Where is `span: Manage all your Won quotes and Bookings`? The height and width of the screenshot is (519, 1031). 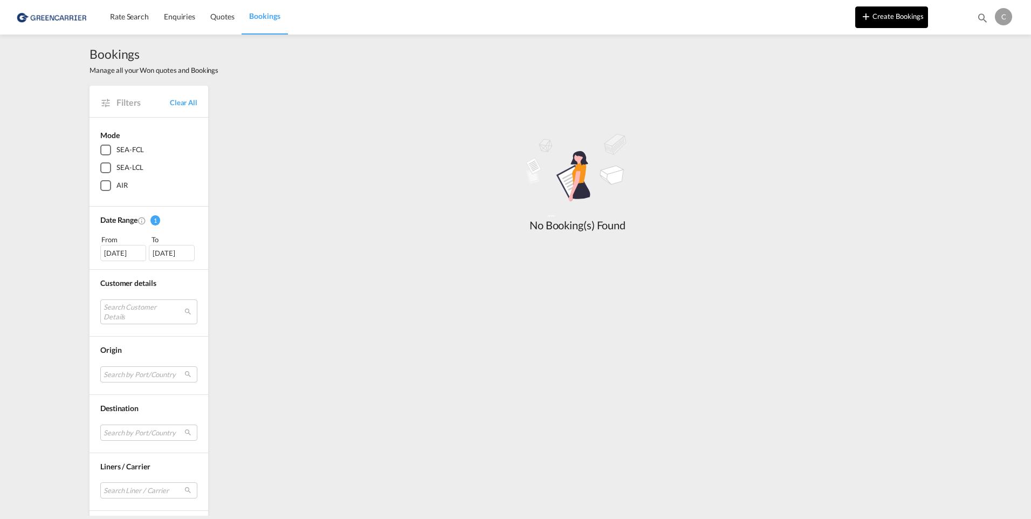 span: Manage all your Won quotes and Bookings is located at coordinates (154, 70).